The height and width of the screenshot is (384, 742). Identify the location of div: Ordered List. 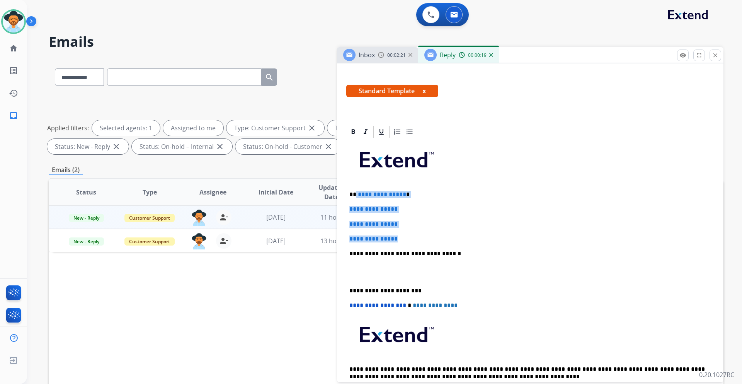
(397, 132).